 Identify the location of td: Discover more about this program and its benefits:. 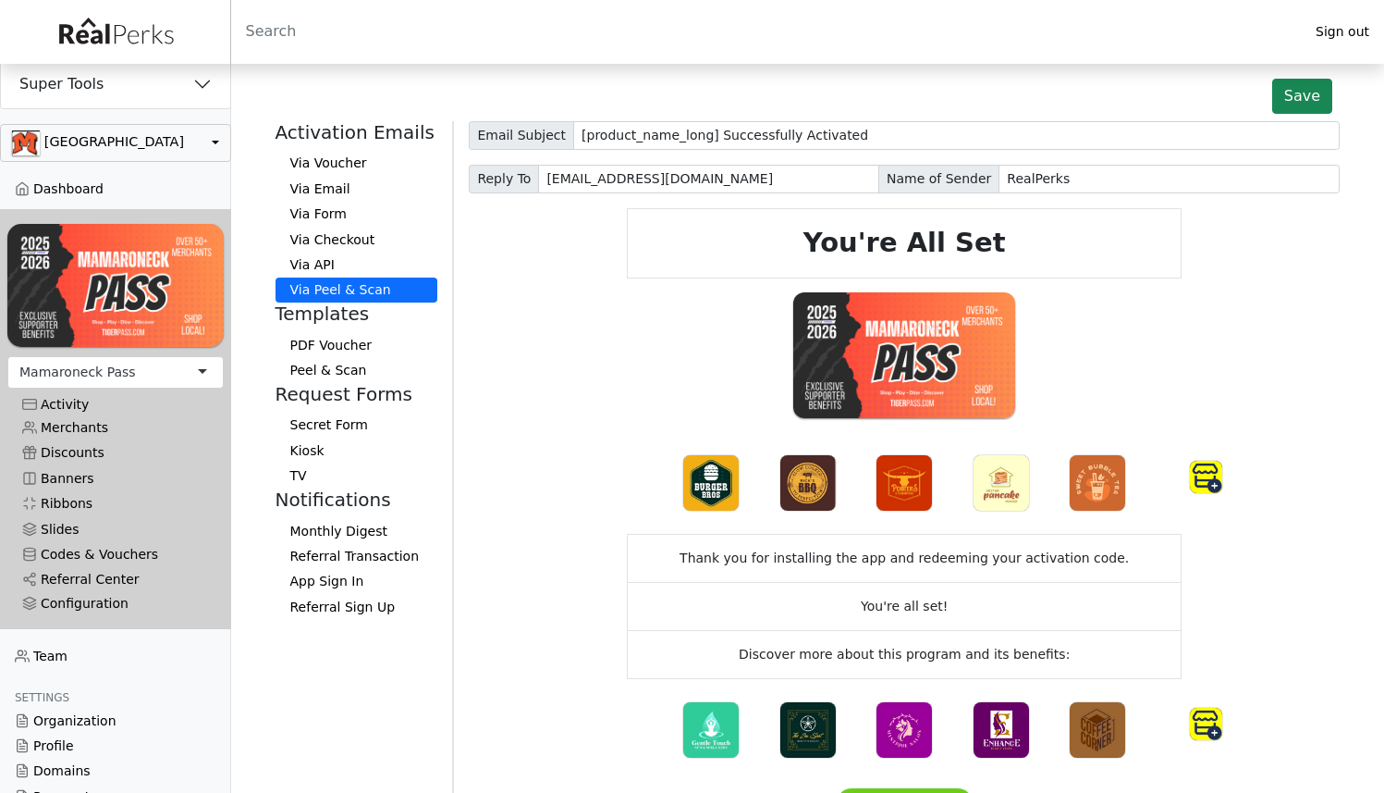
(904, 654).